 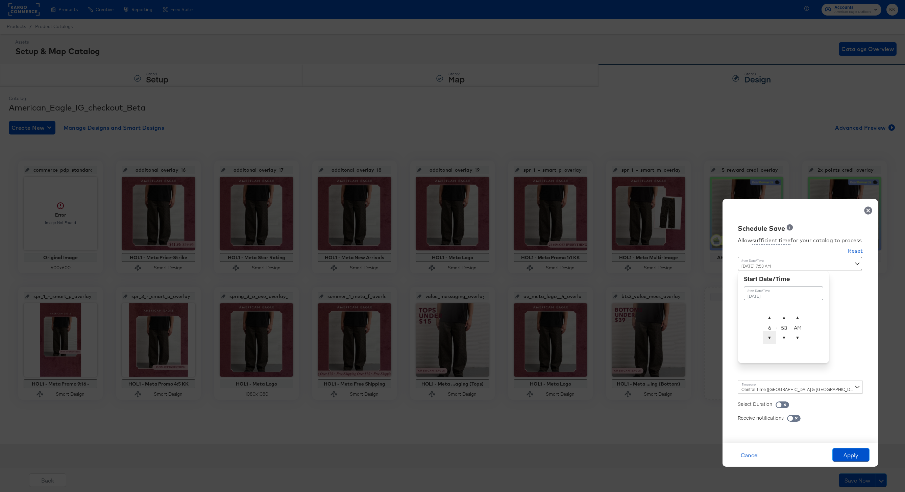 I want to click on div: 6, so click(x=769, y=327).